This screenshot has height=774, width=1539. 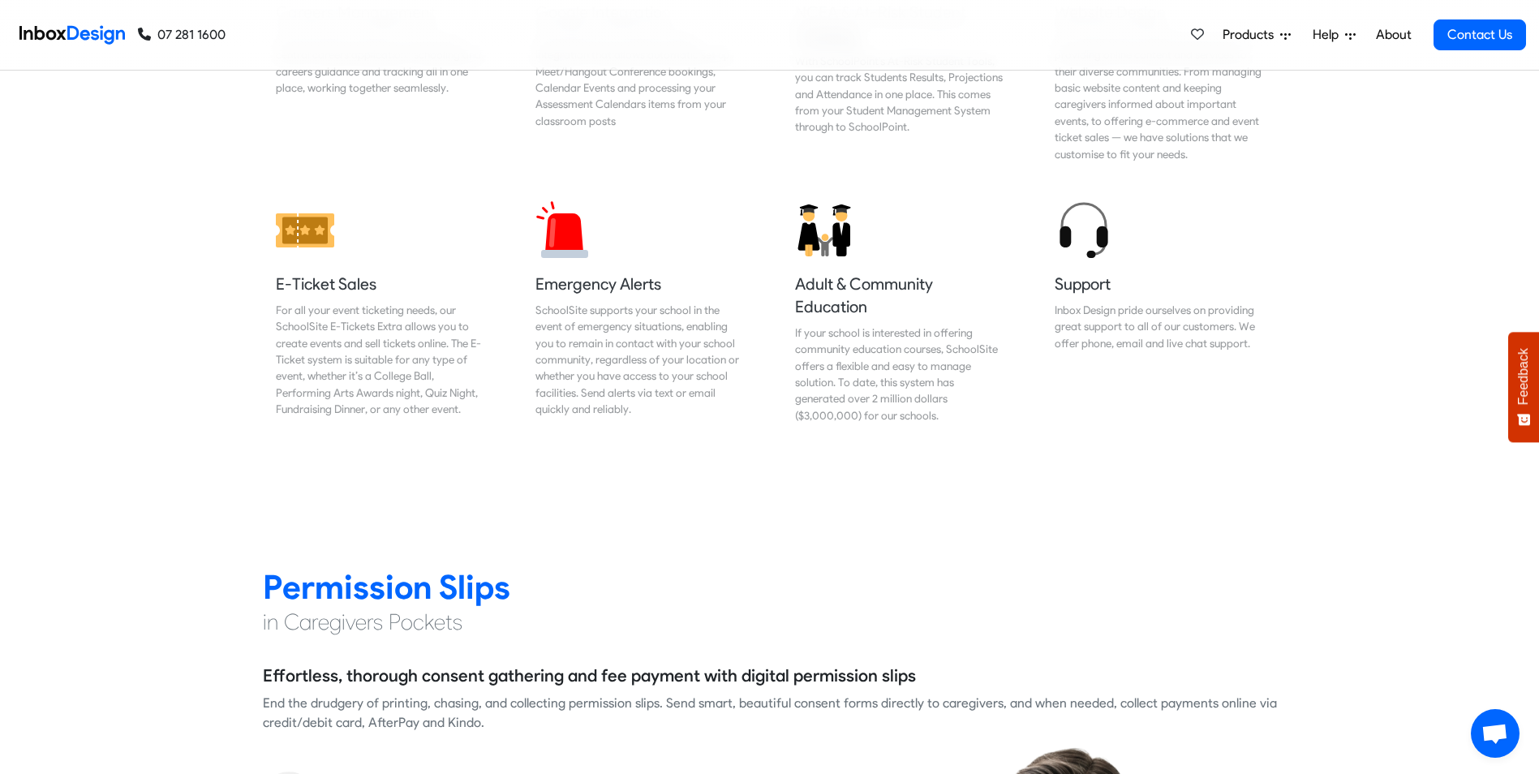 I want to click on div: End the drudgery of printing, chasing, and collecting permission slips. Send smart, beautiful con..., so click(x=770, y=713).